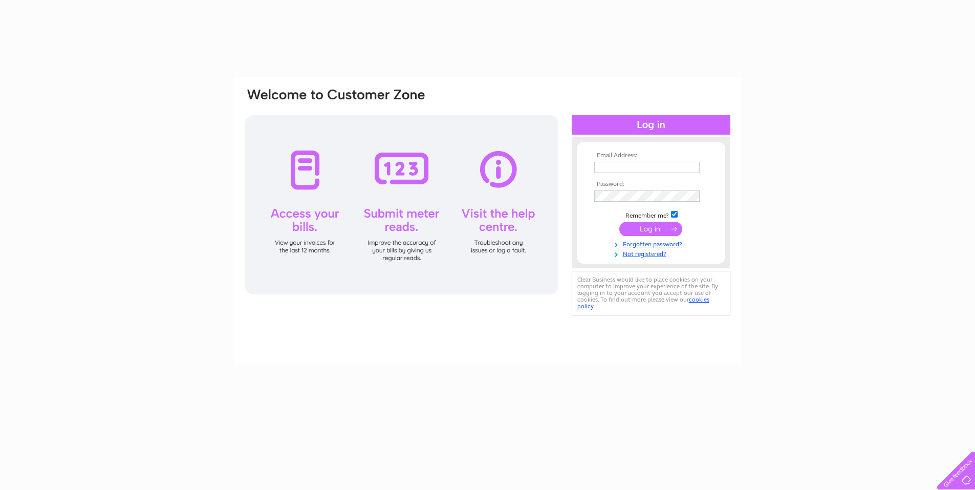 This screenshot has height=490, width=975. I want to click on th: Password:, so click(651, 184).